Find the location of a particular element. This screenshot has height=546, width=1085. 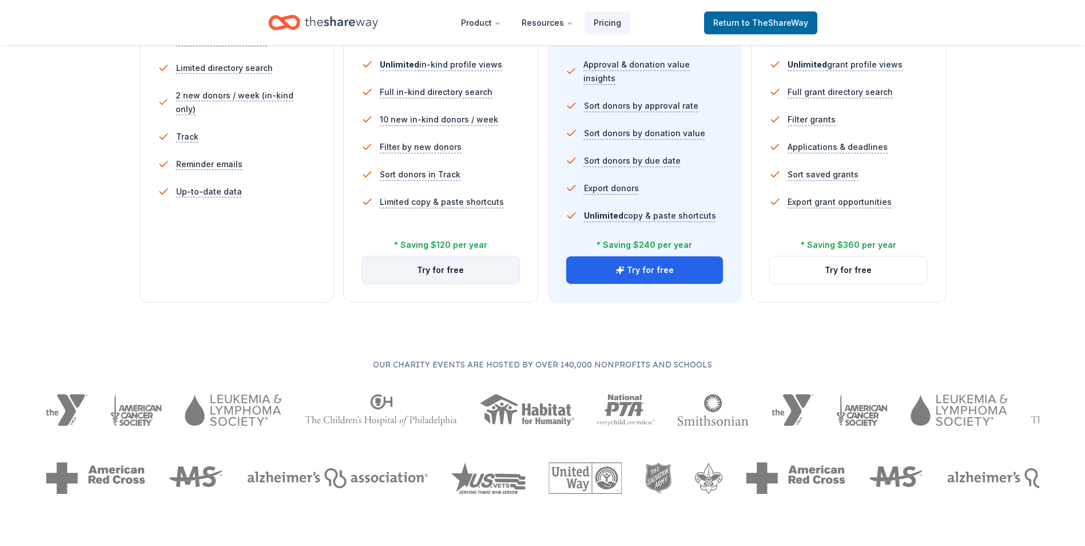

img: The Salvation Army is located at coordinates (658, 478).